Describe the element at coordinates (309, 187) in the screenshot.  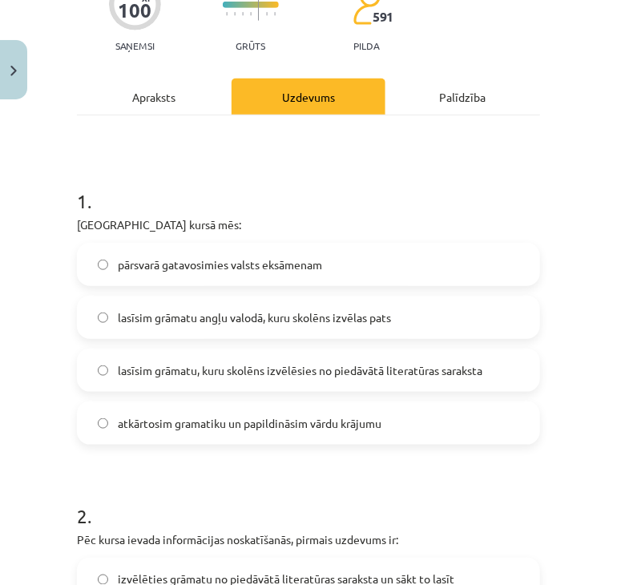
I see `h1: 1 .` at that location.